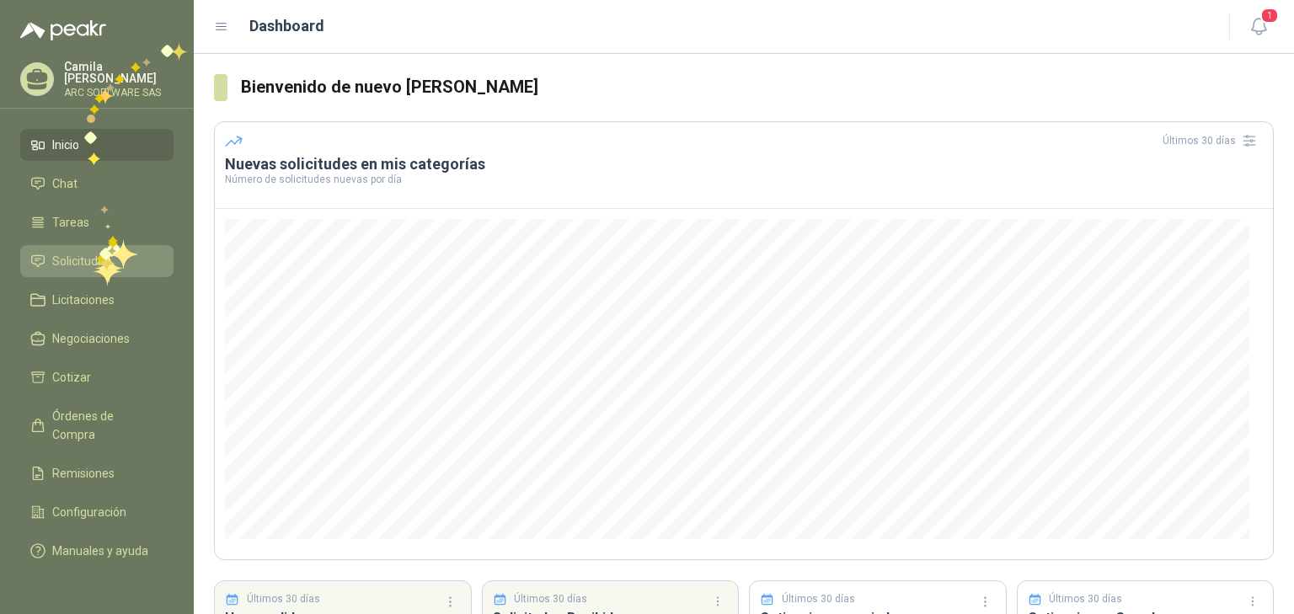  Describe the element at coordinates (97, 184) in the screenshot. I see `a: Chat` at that location.